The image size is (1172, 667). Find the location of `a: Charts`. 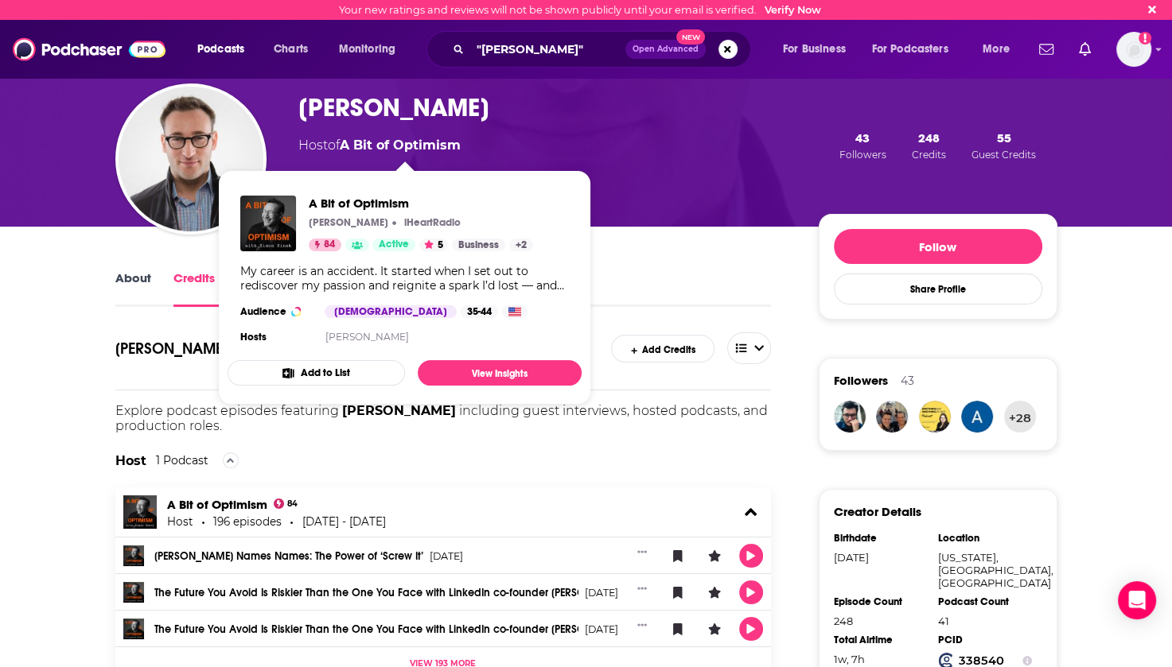

a: Charts is located at coordinates (290, 49).